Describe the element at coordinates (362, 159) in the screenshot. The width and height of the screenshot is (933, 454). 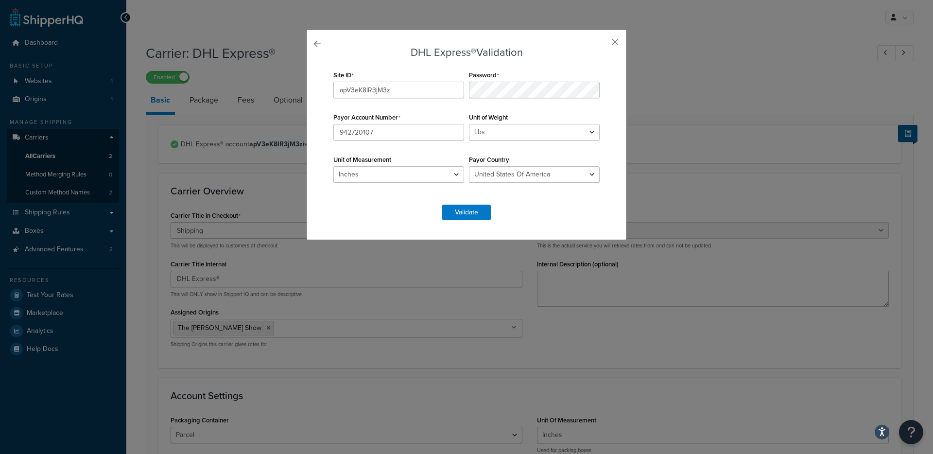
I see `label: Unit of Measurement` at that location.